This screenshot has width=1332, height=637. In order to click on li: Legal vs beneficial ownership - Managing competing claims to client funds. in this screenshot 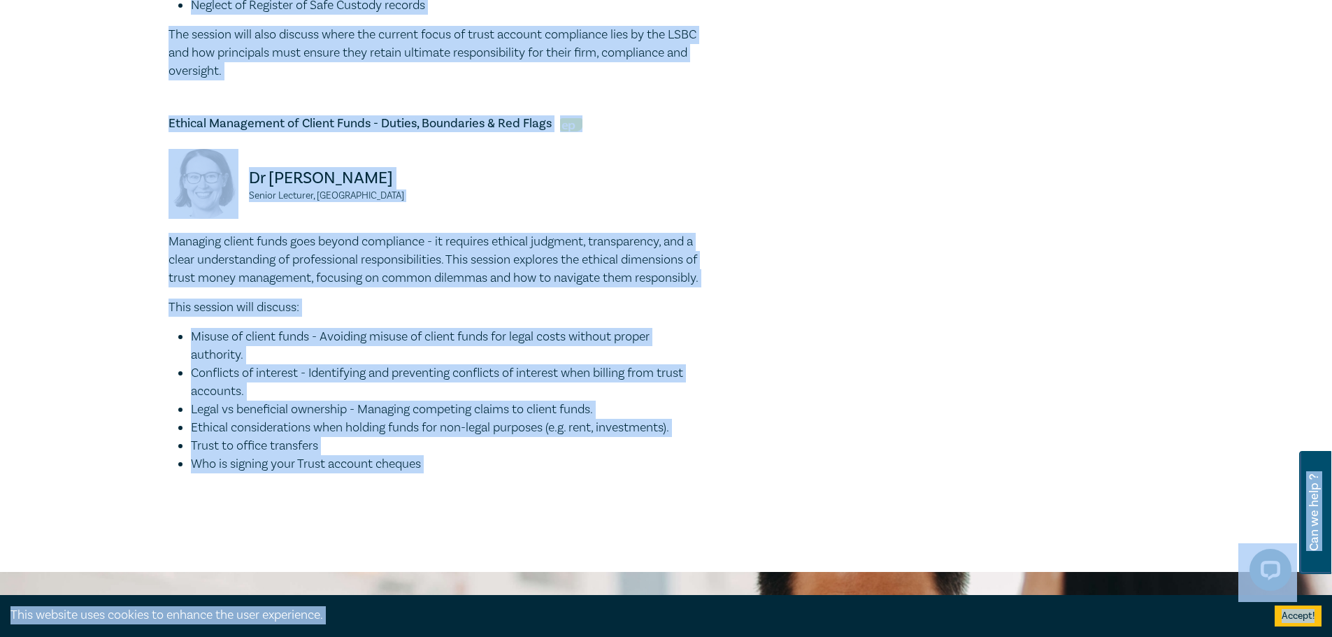, I will do `click(445, 410)`.